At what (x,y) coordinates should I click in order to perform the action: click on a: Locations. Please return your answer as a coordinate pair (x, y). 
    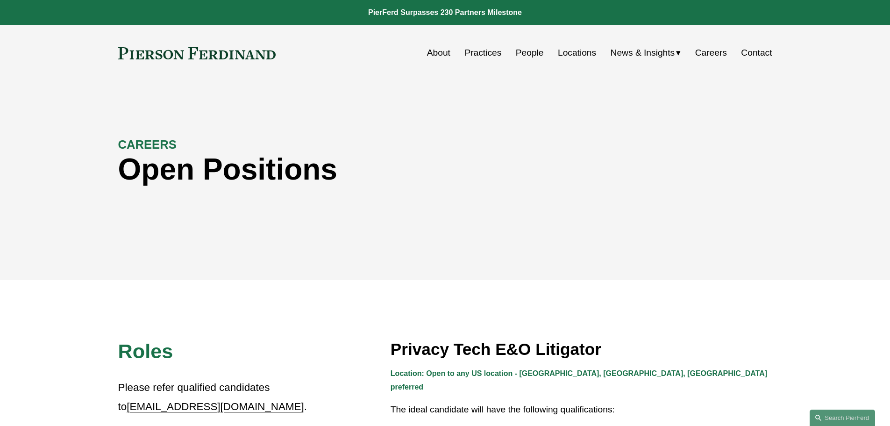
    Looking at the image, I should click on (577, 53).